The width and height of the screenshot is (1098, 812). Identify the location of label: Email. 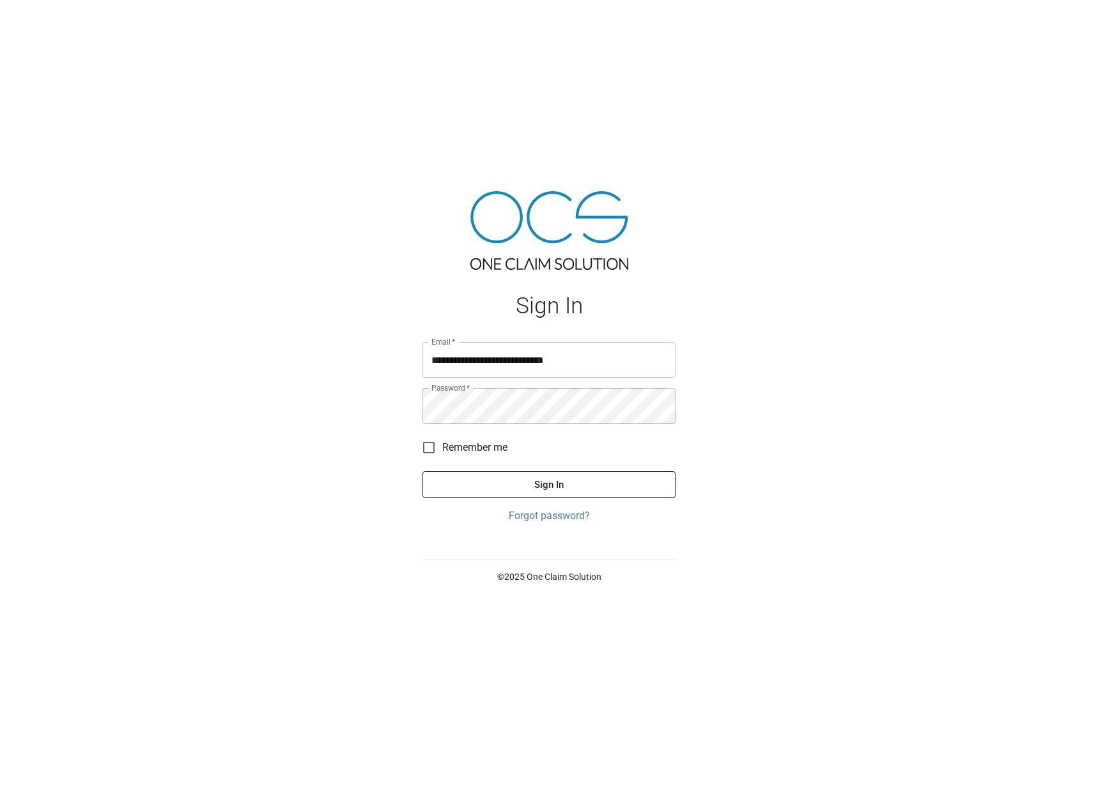
(443, 341).